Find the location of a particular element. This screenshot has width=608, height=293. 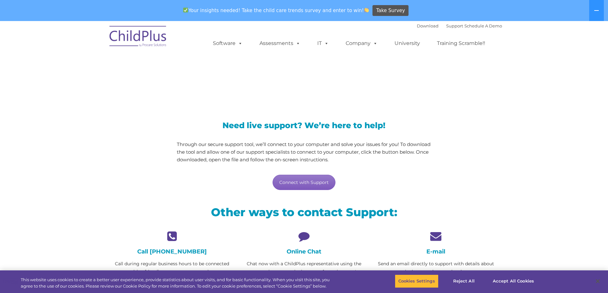

p: Call during regular business hours to be connected with a friendly support representative. is located at coordinates (172, 268).